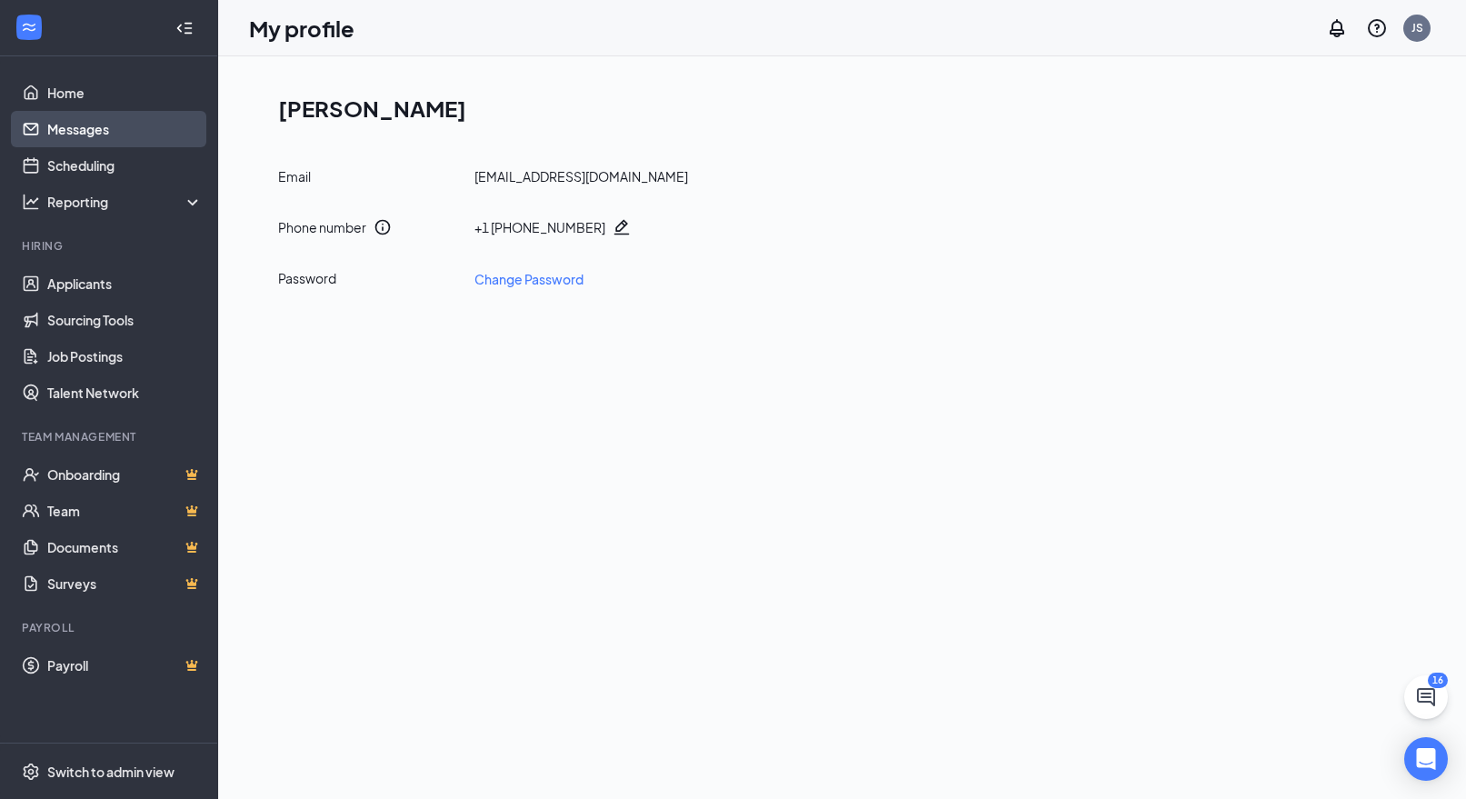 This screenshot has width=1466, height=799. What do you see at coordinates (124, 511) in the screenshot?
I see `a: TeamCrown` at bounding box center [124, 511].